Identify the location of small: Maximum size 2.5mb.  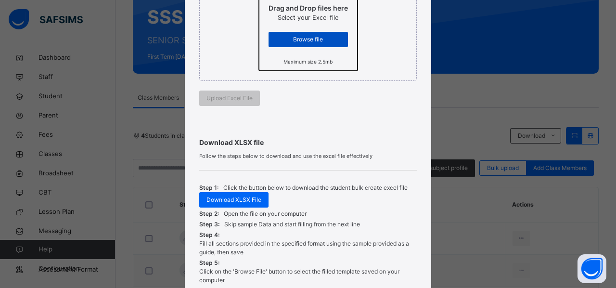
(308, 62).